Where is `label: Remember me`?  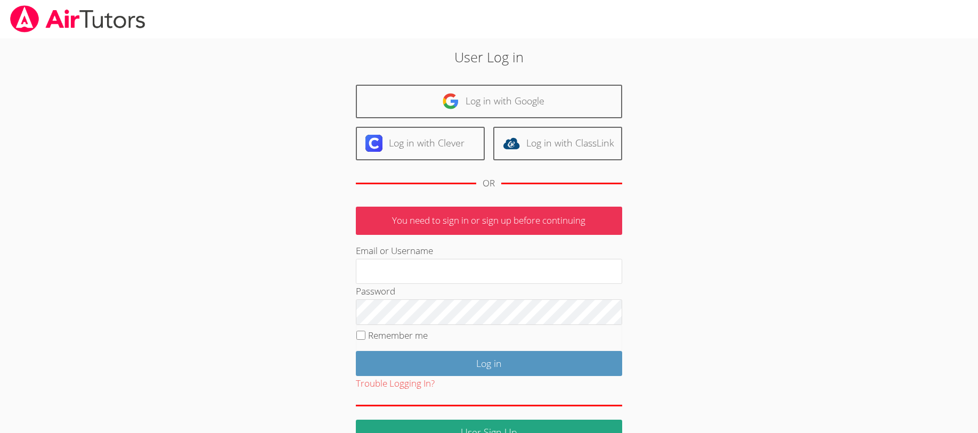 label: Remember me is located at coordinates (398, 335).